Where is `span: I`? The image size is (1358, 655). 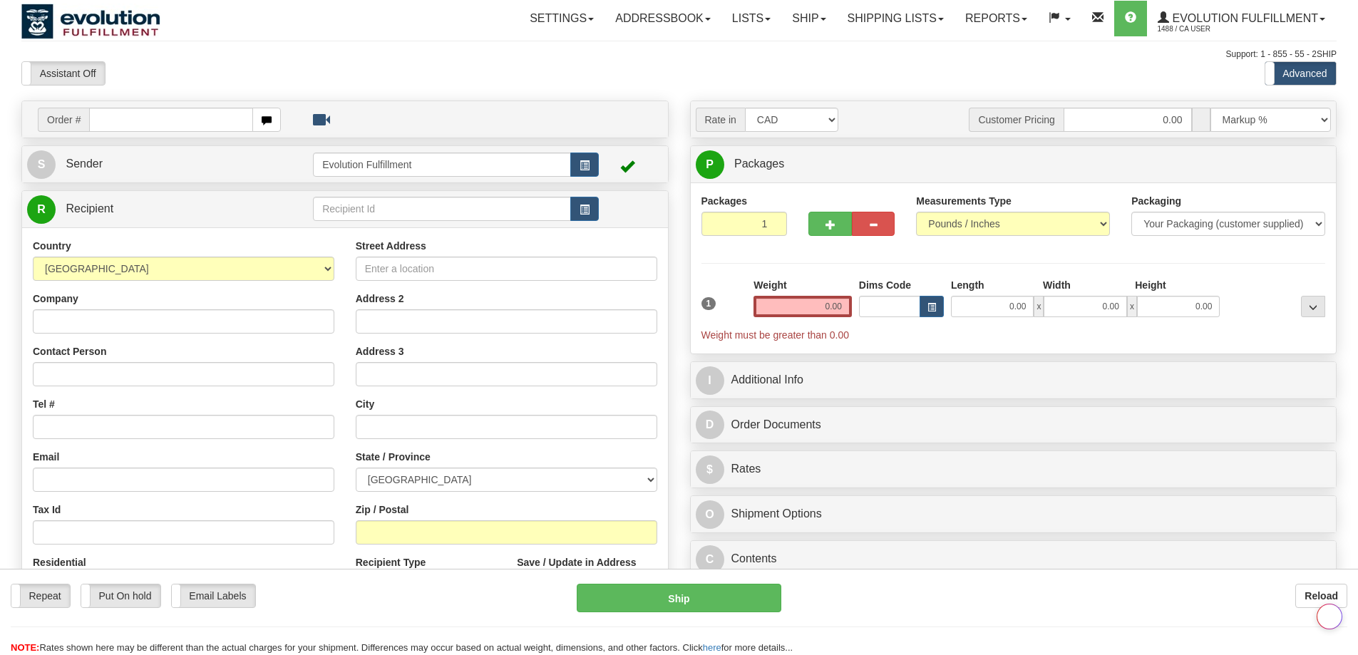
span: I is located at coordinates (710, 381).